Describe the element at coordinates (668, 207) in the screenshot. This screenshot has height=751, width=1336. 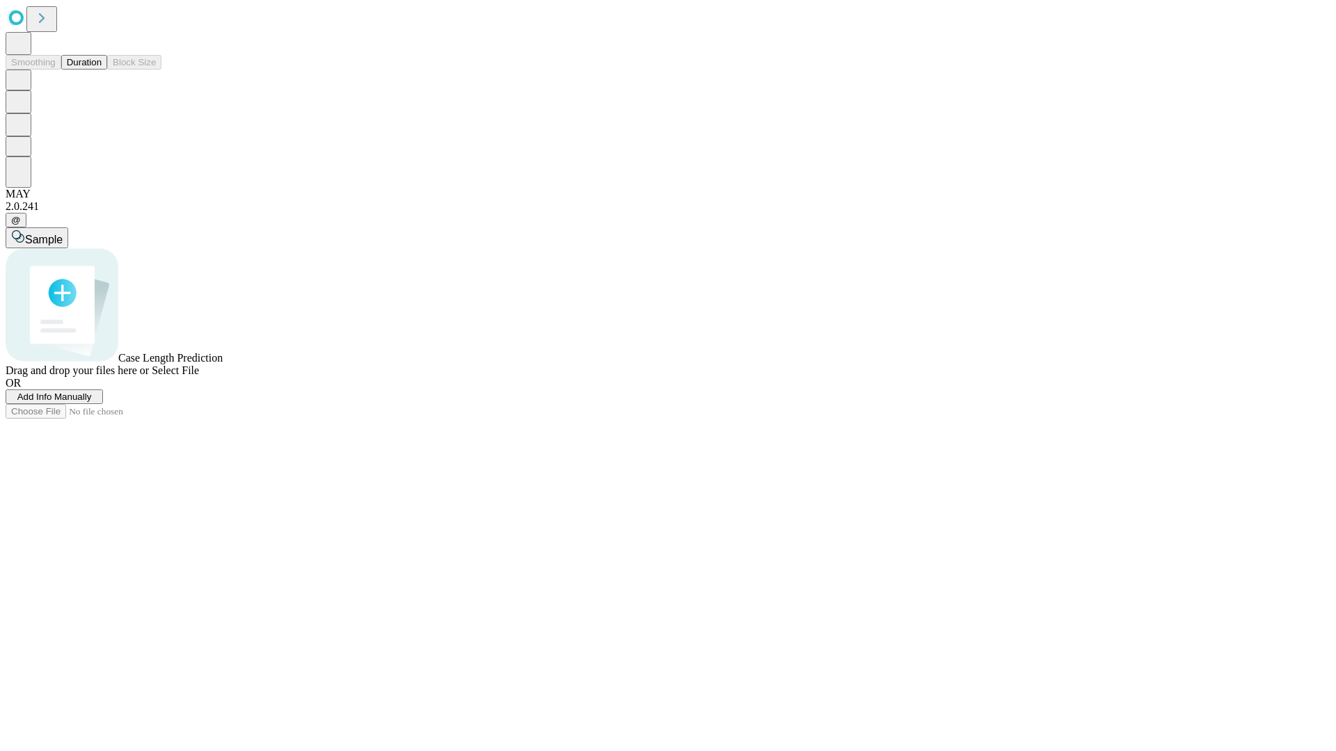
I see `div: 2.0.241` at that location.